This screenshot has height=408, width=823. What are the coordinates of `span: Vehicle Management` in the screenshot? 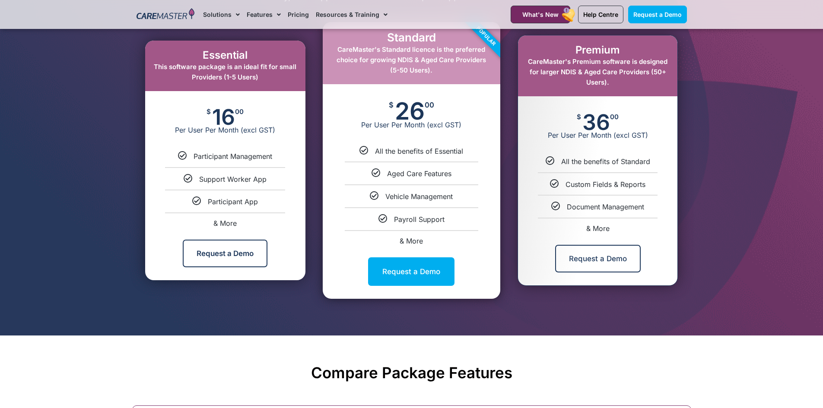 It's located at (419, 196).